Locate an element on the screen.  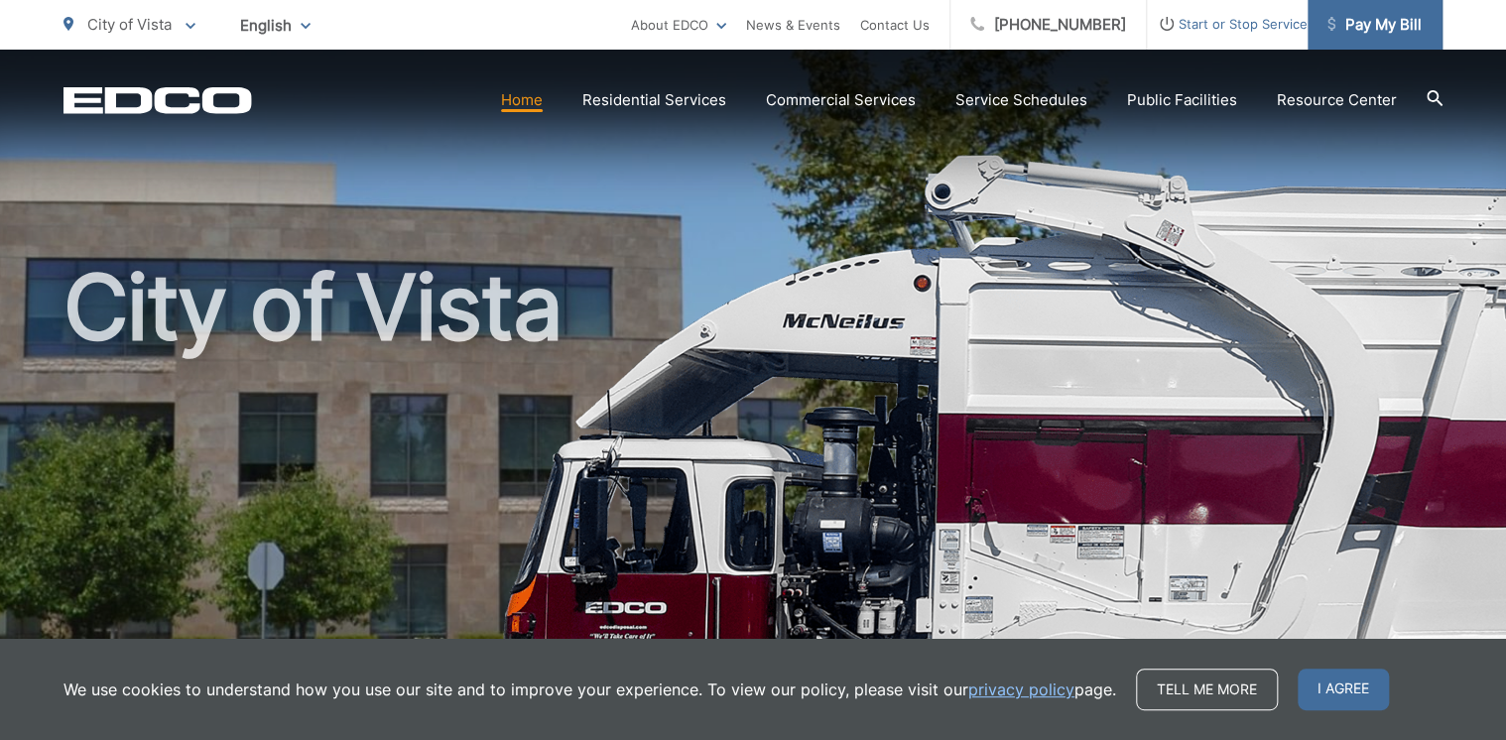
a: Tell me more is located at coordinates (1207, 690).